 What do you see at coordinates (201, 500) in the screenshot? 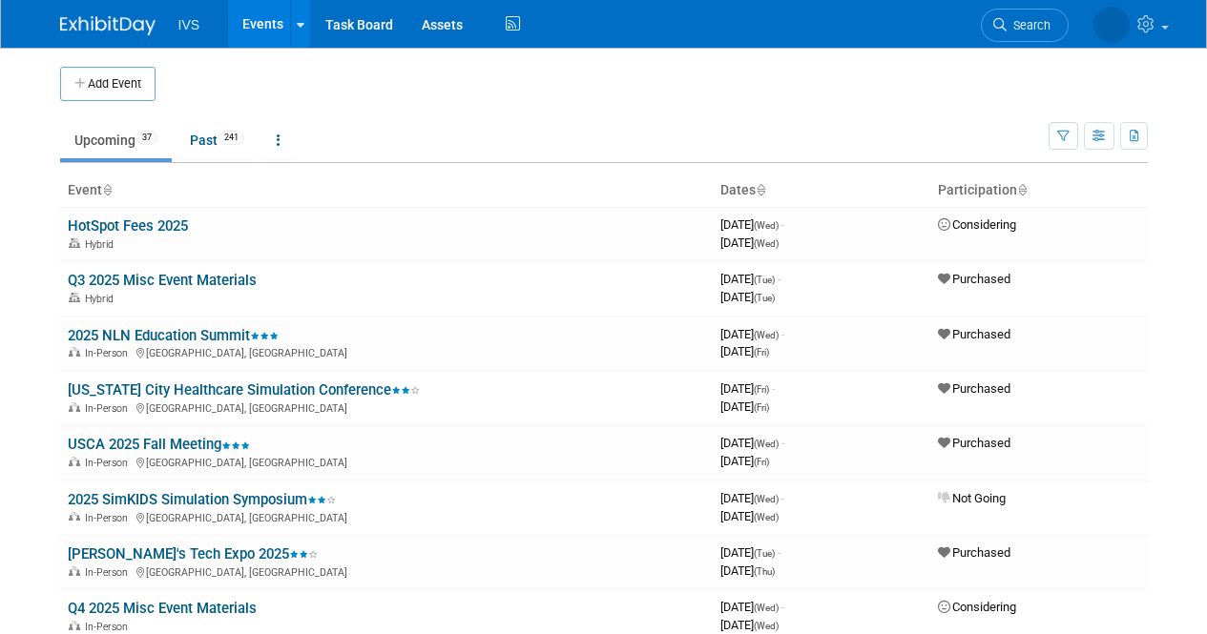
I see `a: 2025 SimKIDS Simulation Symposium` at bounding box center [201, 500].